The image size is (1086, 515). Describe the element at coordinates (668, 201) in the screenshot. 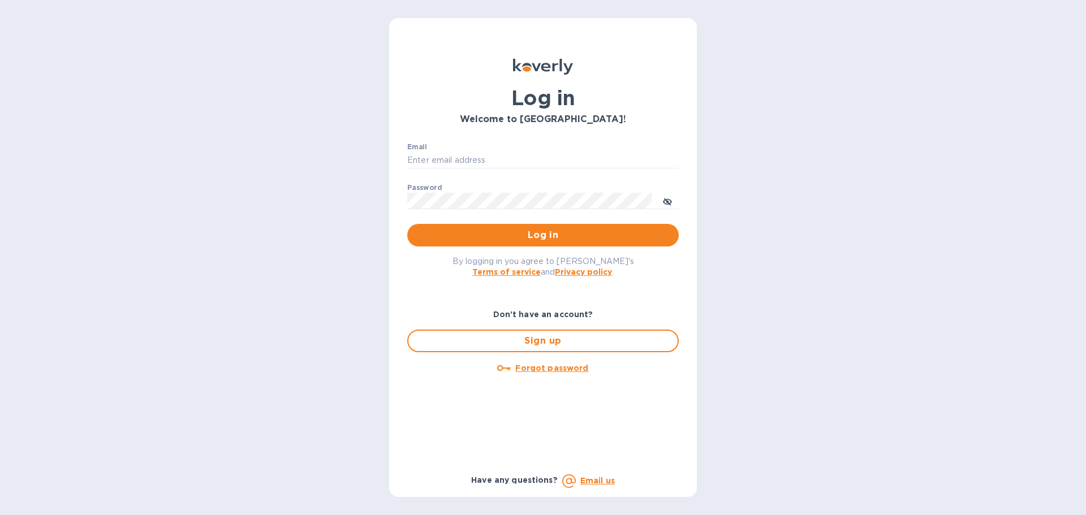

I see `button: toggle password visibility` at that location.